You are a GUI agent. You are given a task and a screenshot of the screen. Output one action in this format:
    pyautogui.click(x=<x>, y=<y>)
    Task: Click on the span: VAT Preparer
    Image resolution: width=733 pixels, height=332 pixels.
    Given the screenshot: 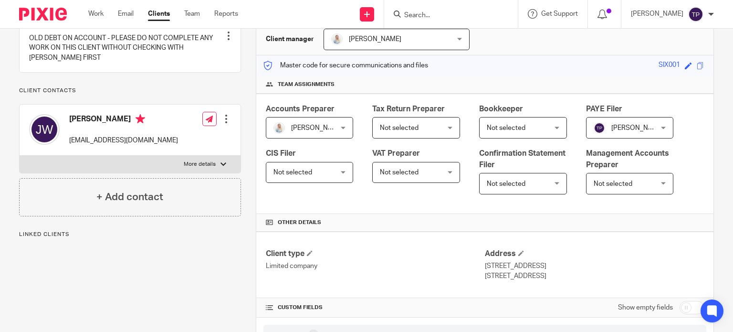 What is the action you would take?
    pyautogui.click(x=396, y=153)
    